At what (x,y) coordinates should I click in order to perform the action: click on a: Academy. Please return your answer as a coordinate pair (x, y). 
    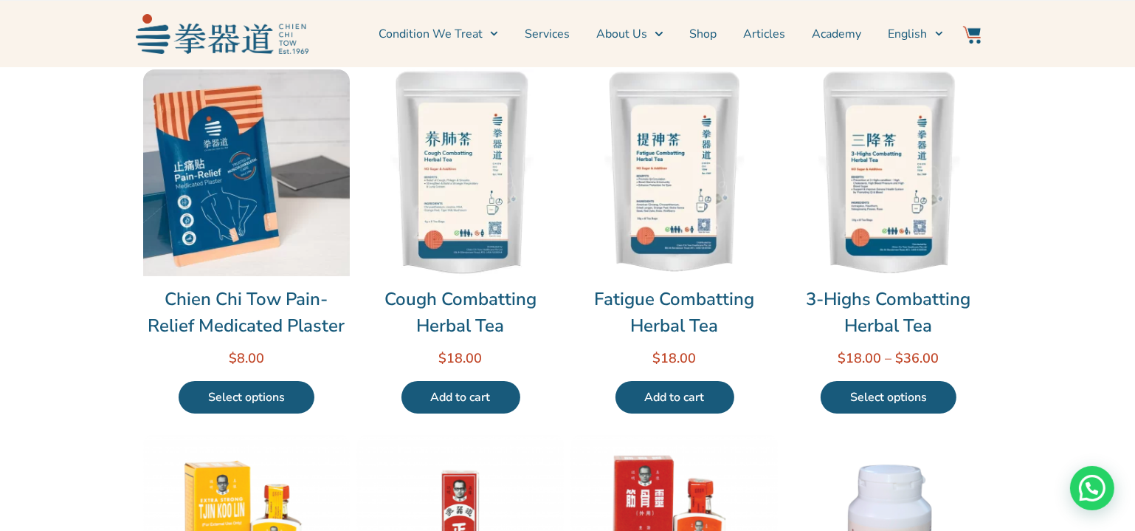
    Looking at the image, I should click on (837, 34).